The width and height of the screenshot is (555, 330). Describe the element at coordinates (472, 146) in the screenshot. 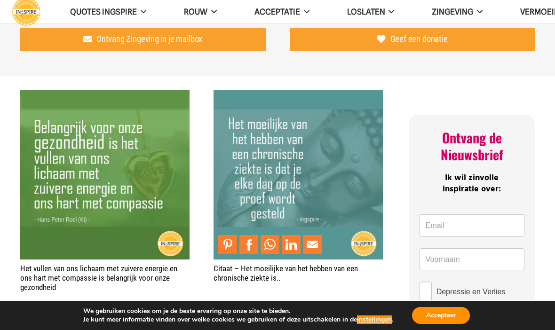

I see `span: Ontvang de Nieuwsbrief` at that location.